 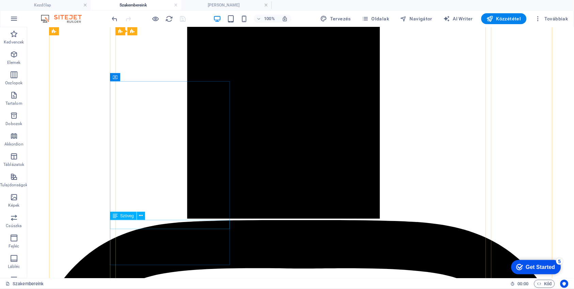 I want to click on div: Tervezés (Ctrl+Alt+Y), so click(x=336, y=19).